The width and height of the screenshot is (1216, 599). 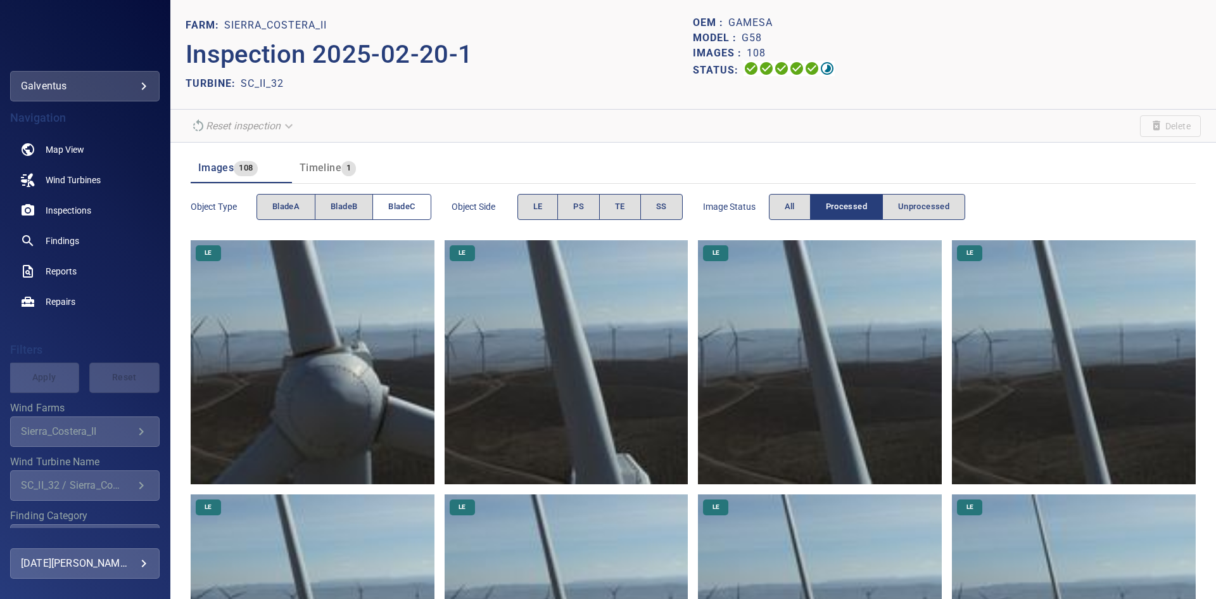 I want to click on span: TE, so click(x=620, y=207).